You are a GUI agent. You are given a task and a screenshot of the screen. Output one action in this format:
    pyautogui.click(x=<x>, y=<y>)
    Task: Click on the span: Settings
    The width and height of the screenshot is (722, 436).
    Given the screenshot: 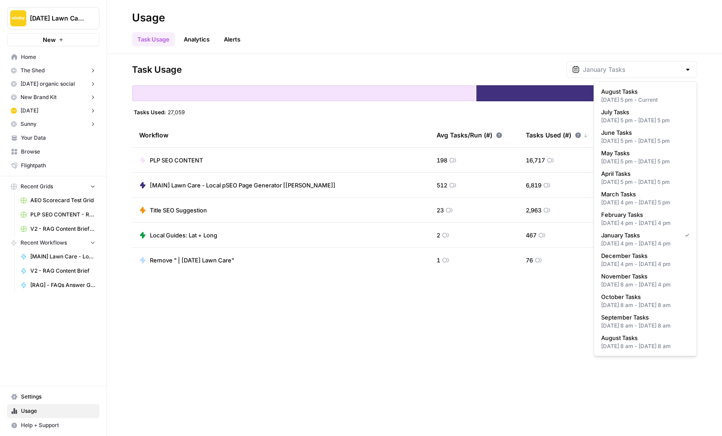 What is the action you would take?
    pyautogui.click(x=58, y=396)
    